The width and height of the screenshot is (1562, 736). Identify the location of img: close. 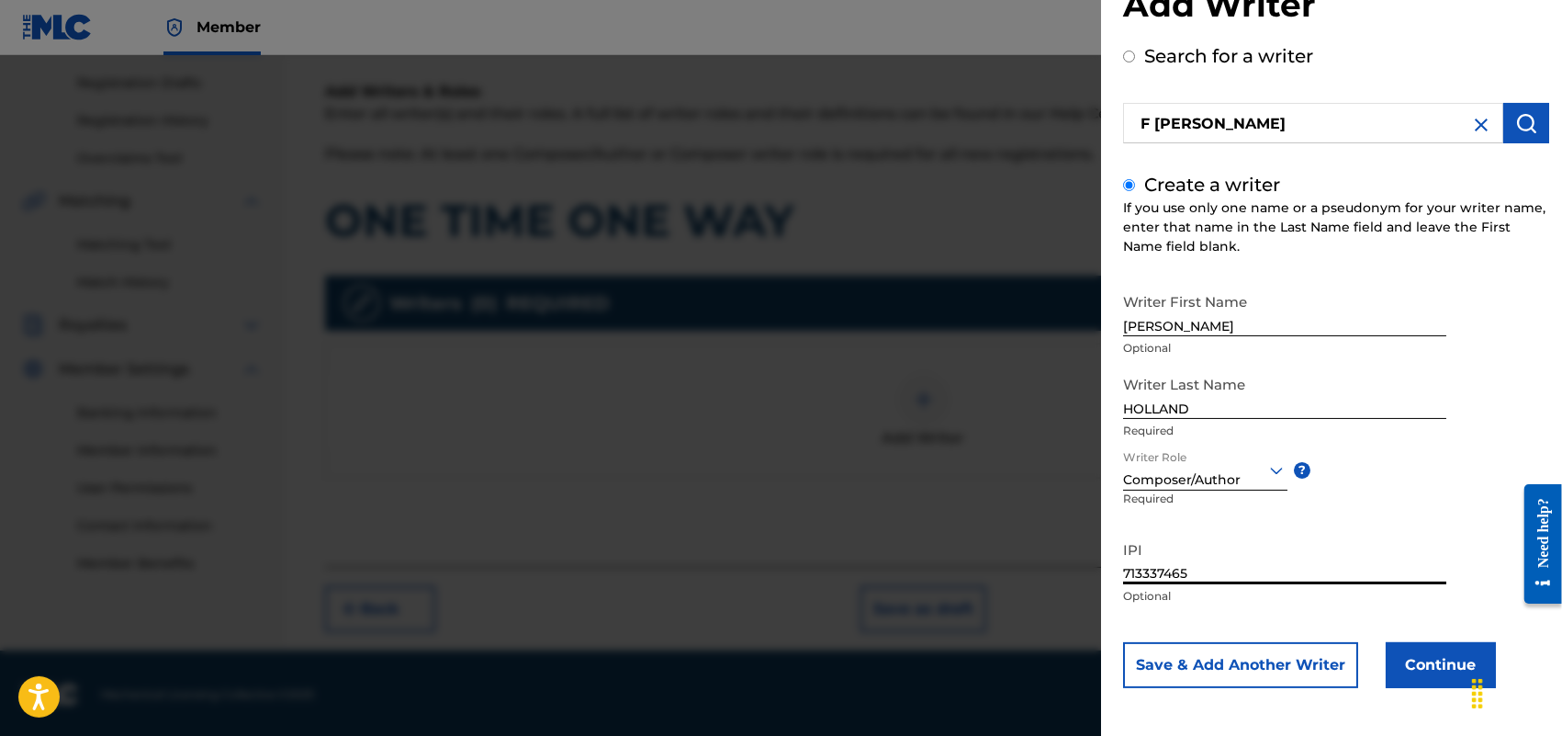
(1481, 125).